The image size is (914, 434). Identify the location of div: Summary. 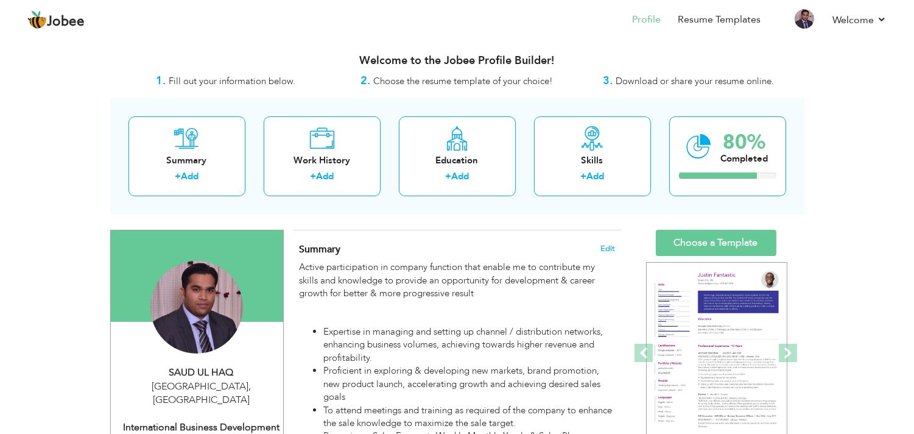
(187, 160).